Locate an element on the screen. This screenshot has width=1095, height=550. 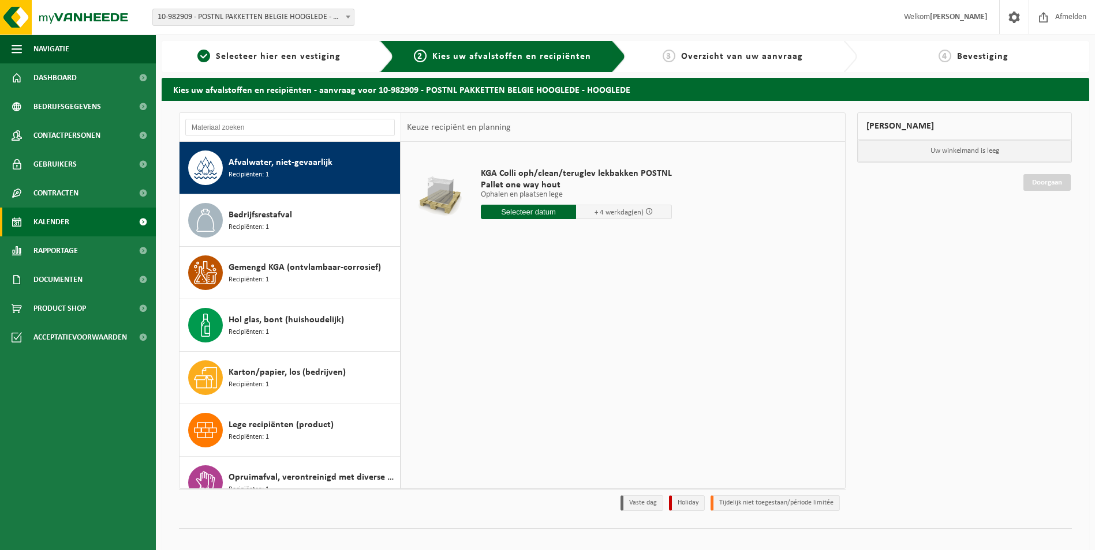
p: Ophalen en plaatsen lege is located at coordinates (576, 195).